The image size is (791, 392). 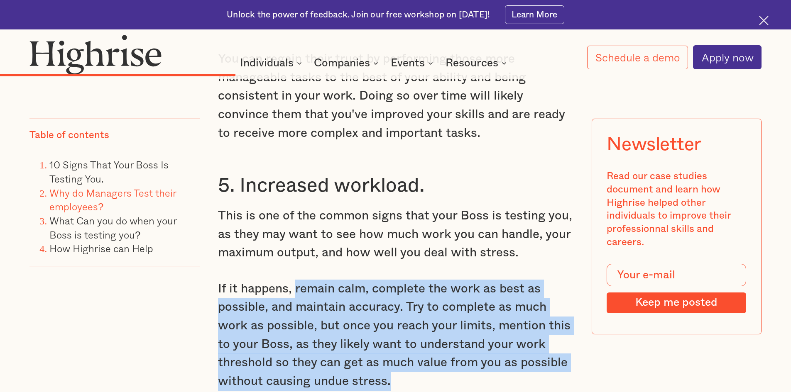 I want to click on a: 10 Signs That Your Boss Is Testing You., so click(x=109, y=171).